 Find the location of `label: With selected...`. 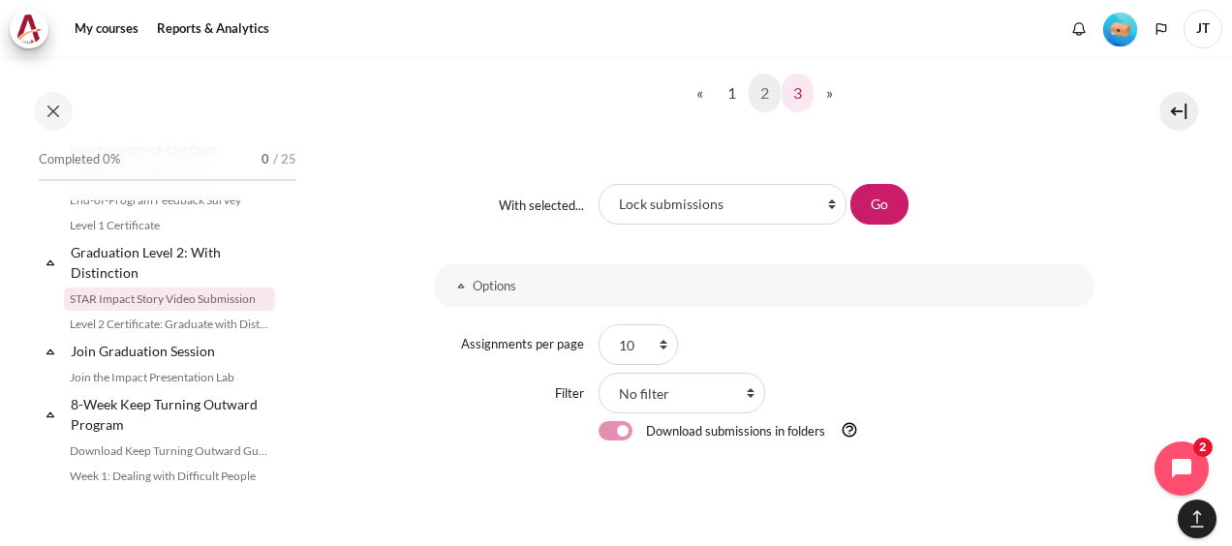

label: With selected... is located at coordinates (541, 206).